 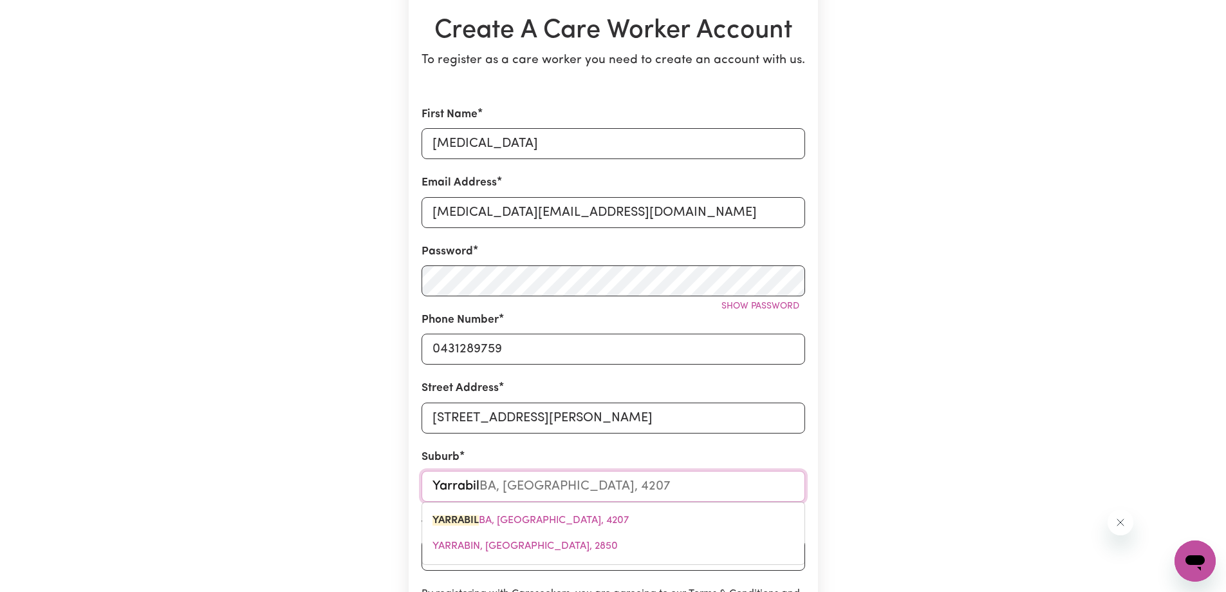 I want to click on span: Show password, so click(x=760, y=306).